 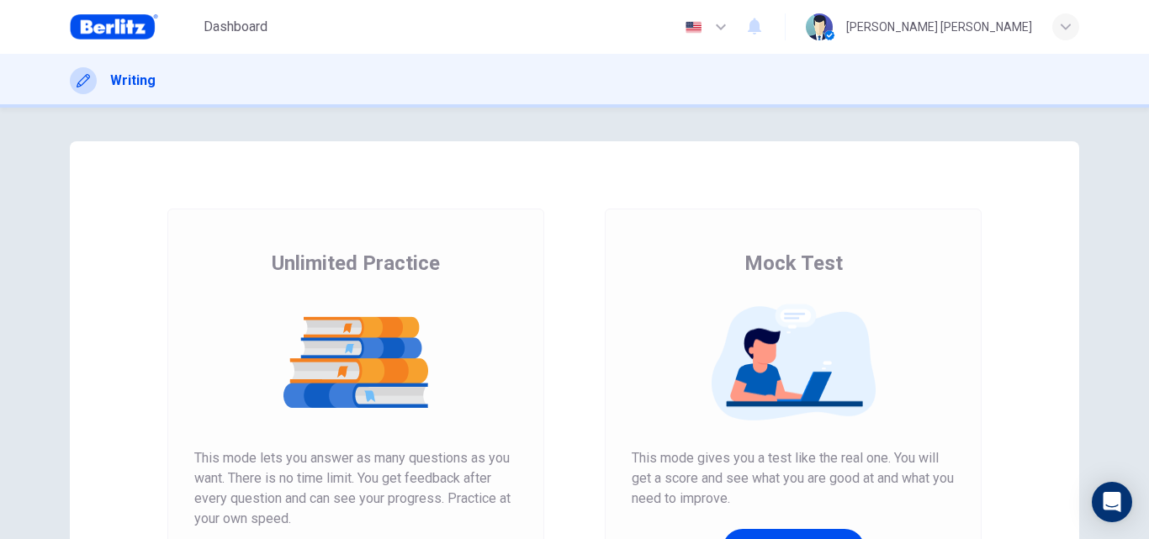 What do you see at coordinates (133, 81) in the screenshot?
I see `h1: Writing` at bounding box center [133, 81].